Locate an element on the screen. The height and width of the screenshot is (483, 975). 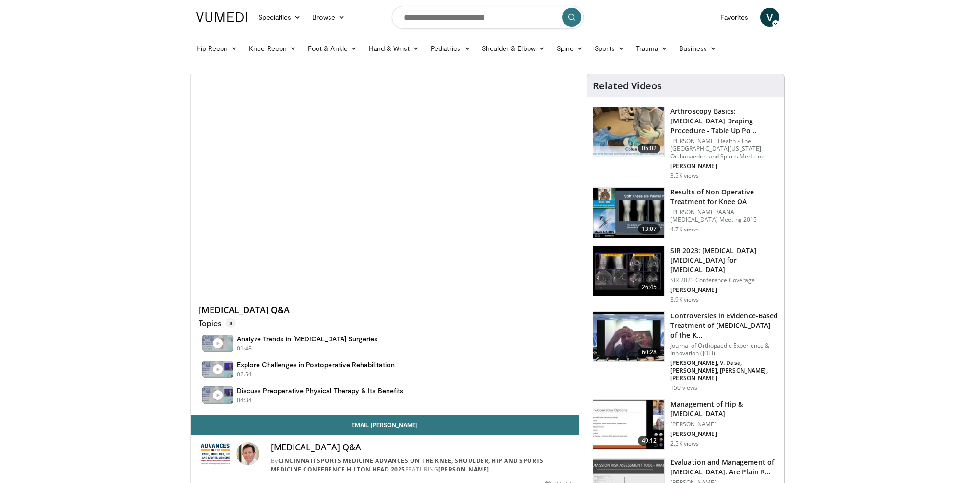
p: 3.5K views is located at coordinates (684, 176).